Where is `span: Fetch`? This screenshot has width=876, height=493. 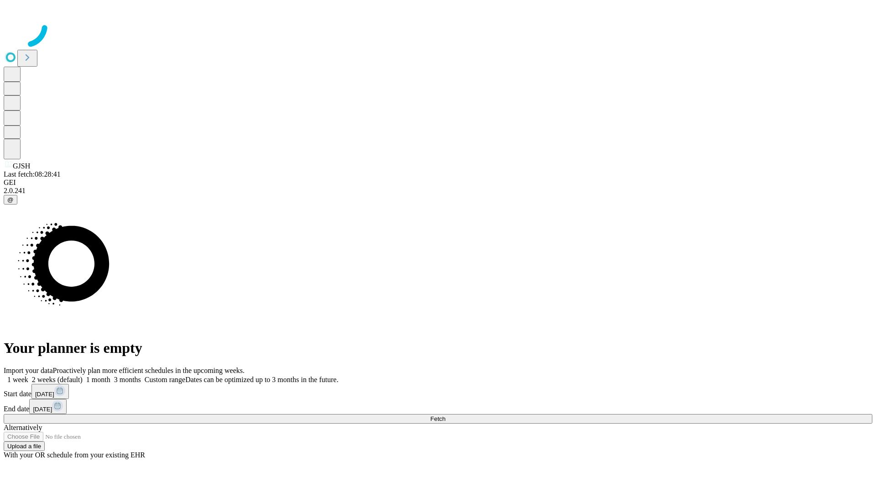 span: Fetch is located at coordinates (438, 418).